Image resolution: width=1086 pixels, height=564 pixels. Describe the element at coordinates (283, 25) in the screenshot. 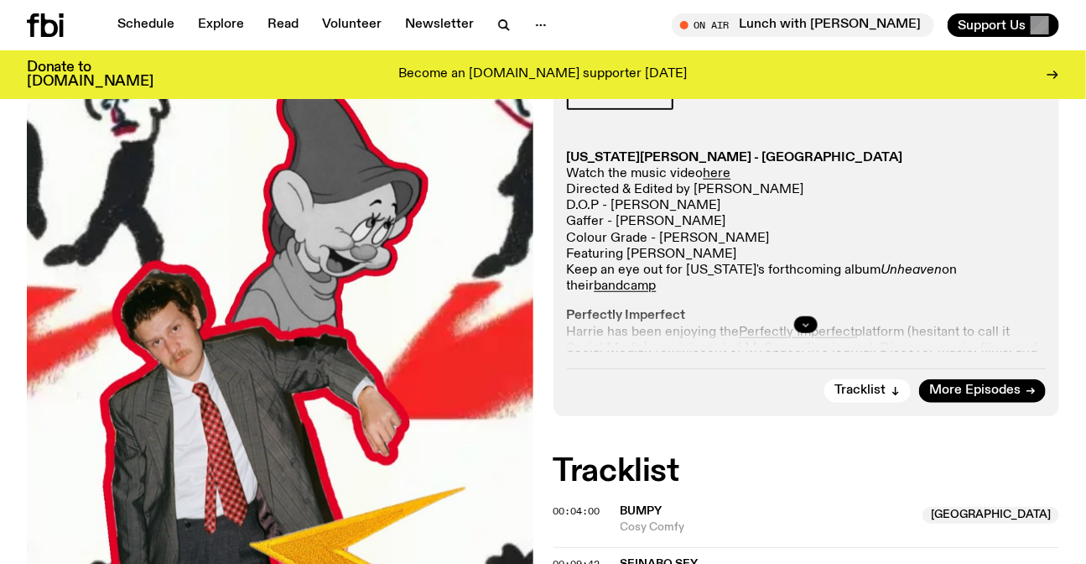

I see `a: Read` at that location.